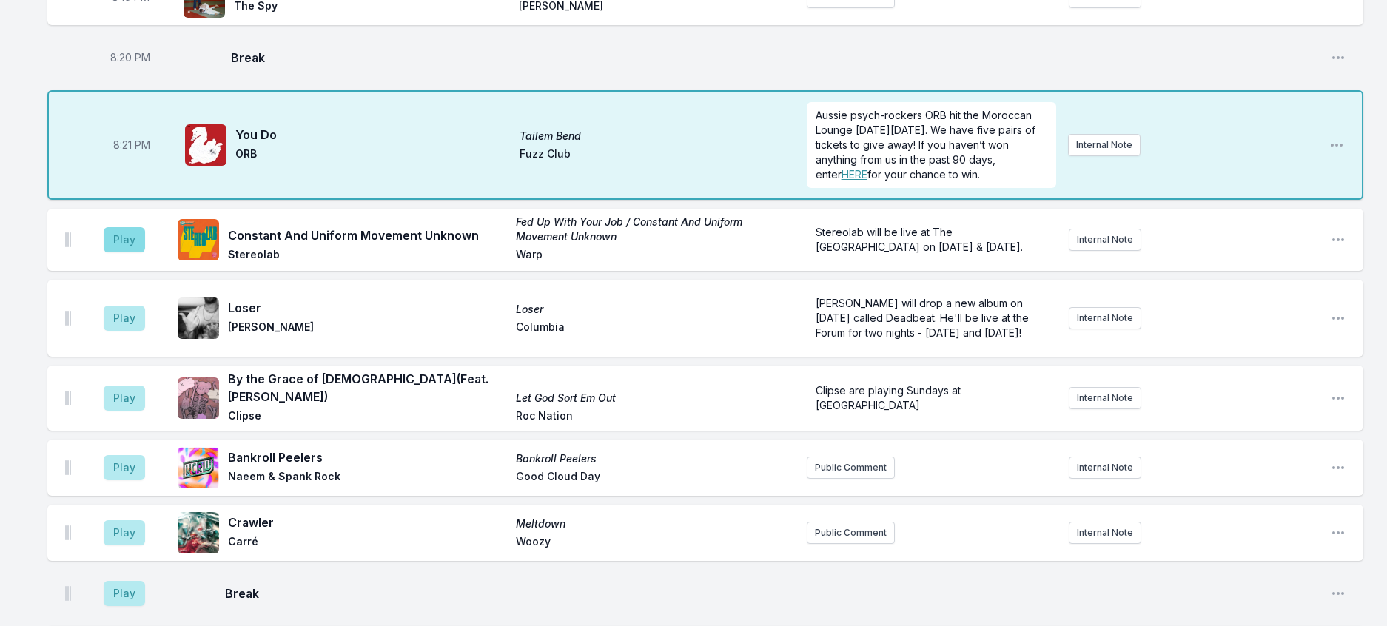 The height and width of the screenshot is (626, 1387). What do you see at coordinates (655, 256) in the screenshot?
I see `span: Warp` at bounding box center [655, 256].